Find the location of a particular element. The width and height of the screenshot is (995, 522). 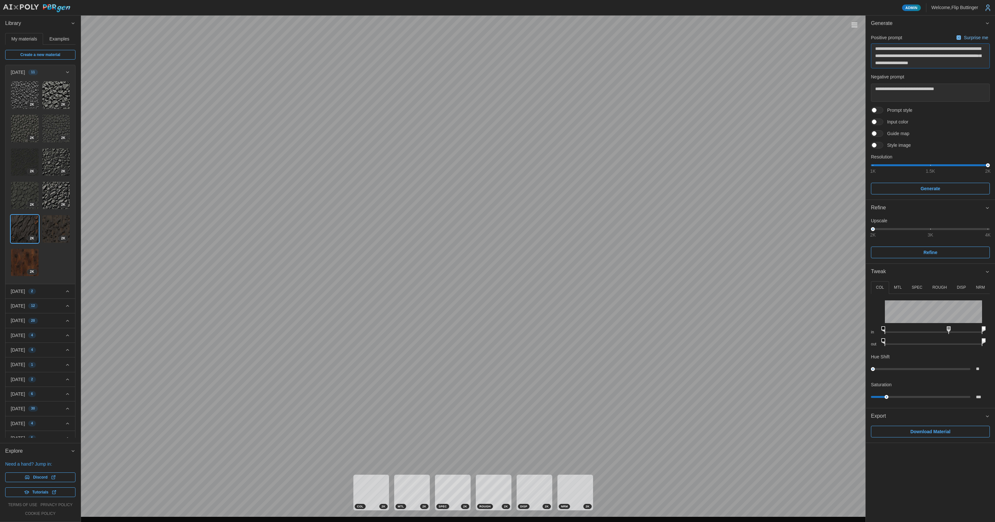

img: Il849AjCYftLIznT2CHx is located at coordinates (56, 95).